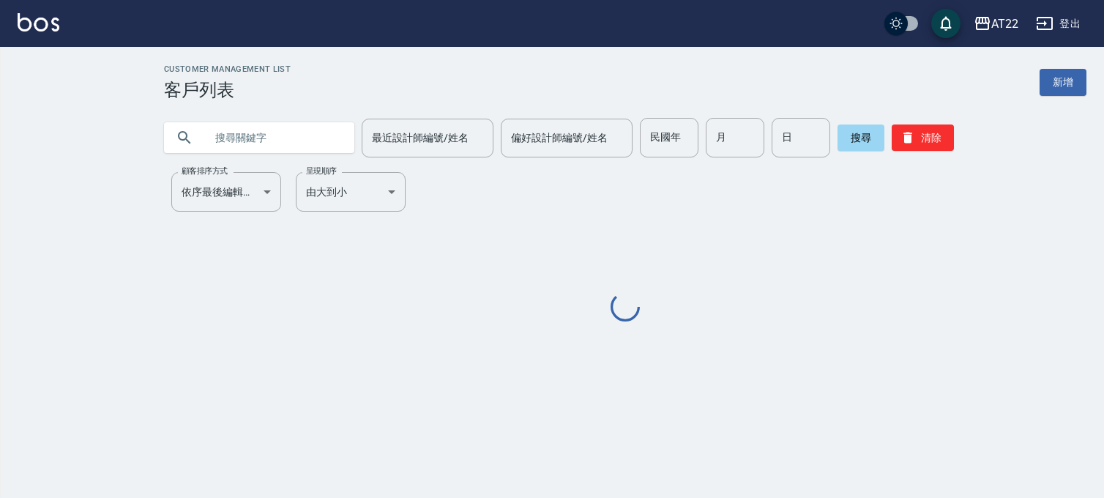 The image size is (1104, 498). Describe the element at coordinates (227, 69) in the screenshot. I see `h2: Customer Management List` at that location.